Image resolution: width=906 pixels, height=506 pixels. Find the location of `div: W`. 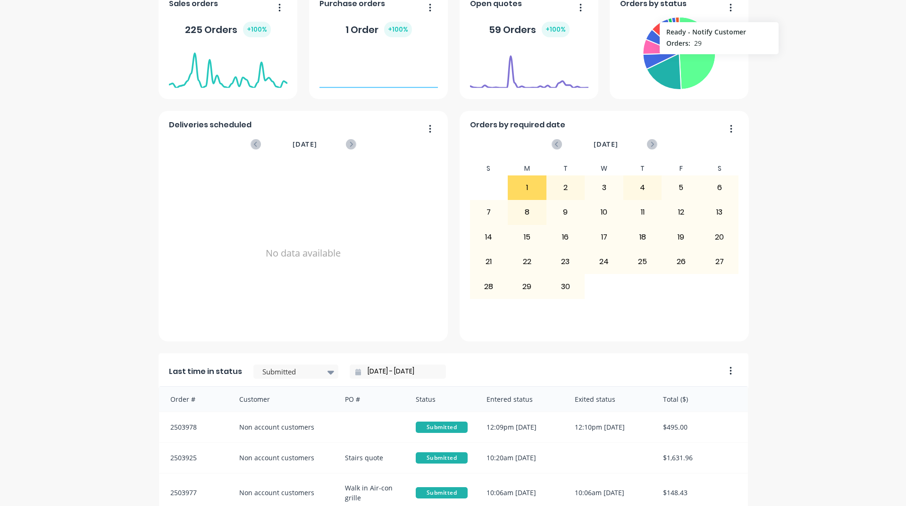

div: W is located at coordinates (604, 169).